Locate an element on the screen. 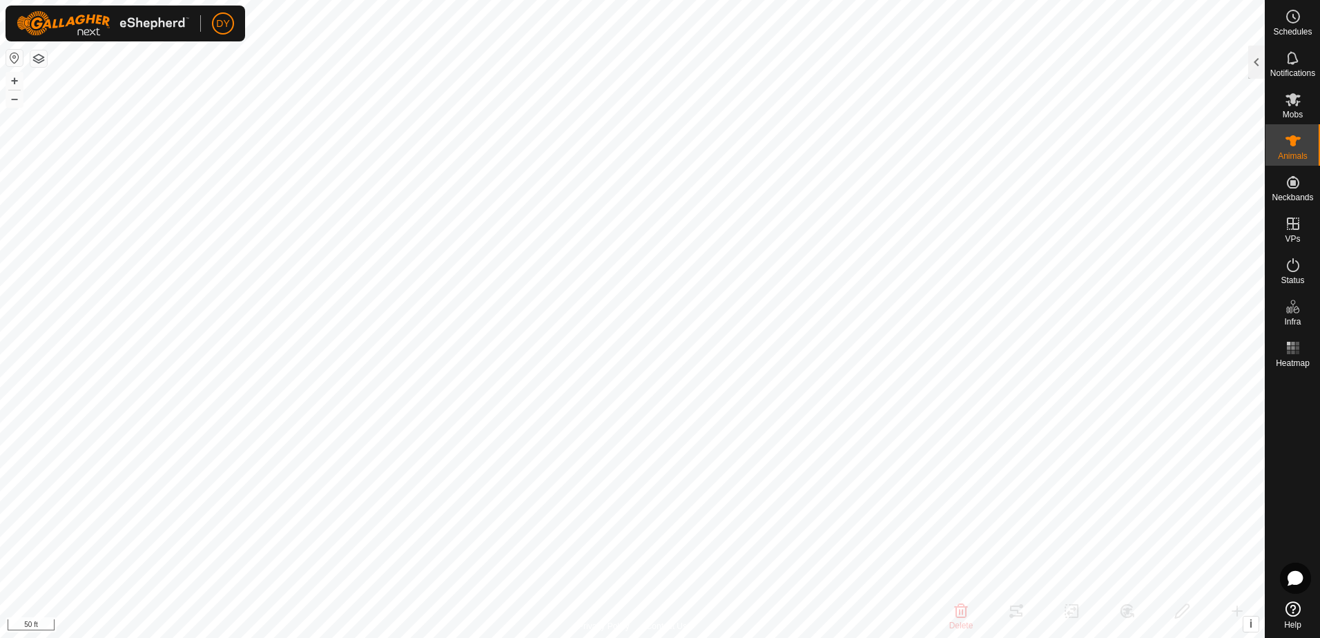 Image resolution: width=1320 pixels, height=638 pixels. span: Animals is located at coordinates (1292, 156).